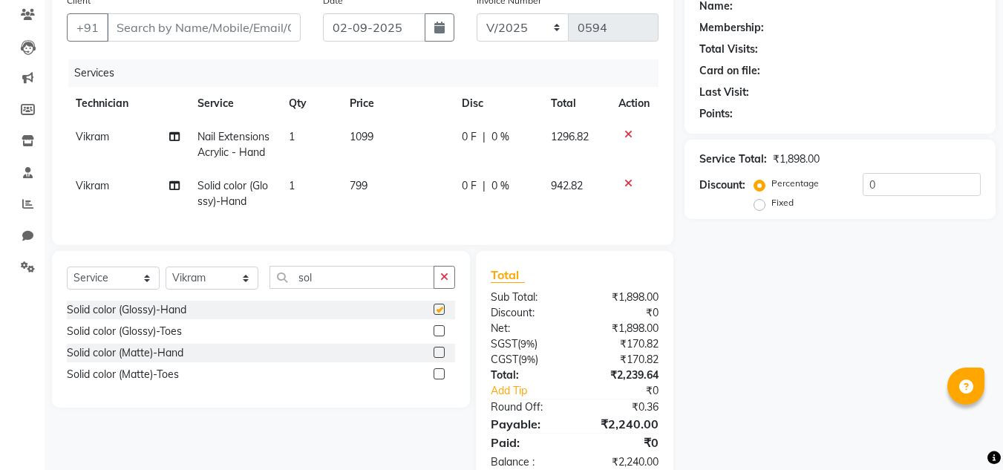  Describe the element at coordinates (88, 27) in the screenshot. I see `button: +91` at that location.